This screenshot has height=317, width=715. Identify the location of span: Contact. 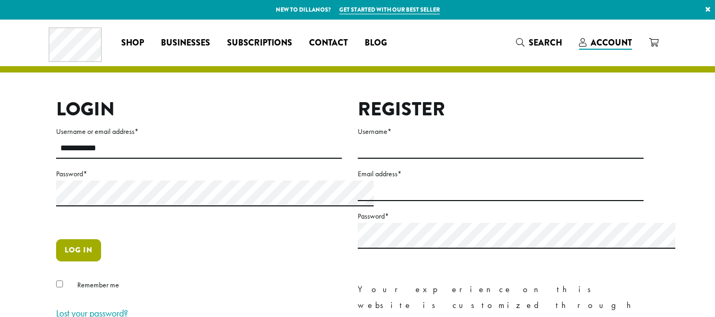
(328, 43).